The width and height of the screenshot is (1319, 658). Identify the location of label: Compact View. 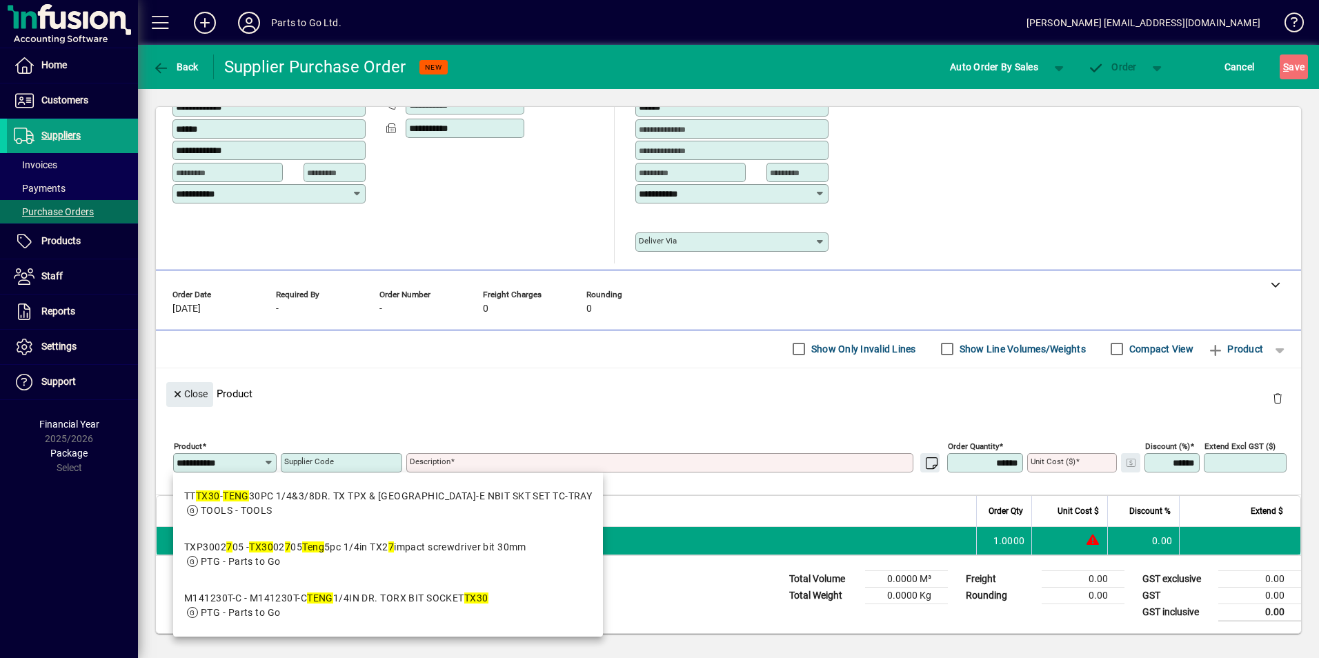
(1159, 349).